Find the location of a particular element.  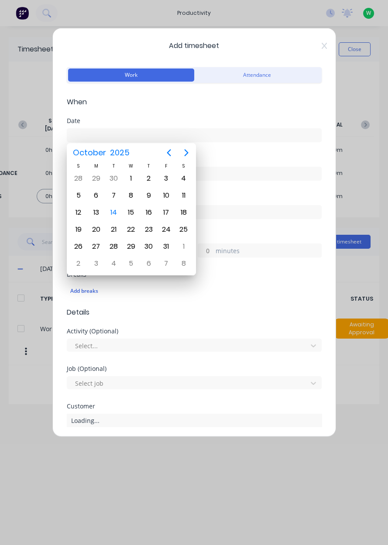

div: Monday, October 20, 2025 is located at coordinates (96, 229).